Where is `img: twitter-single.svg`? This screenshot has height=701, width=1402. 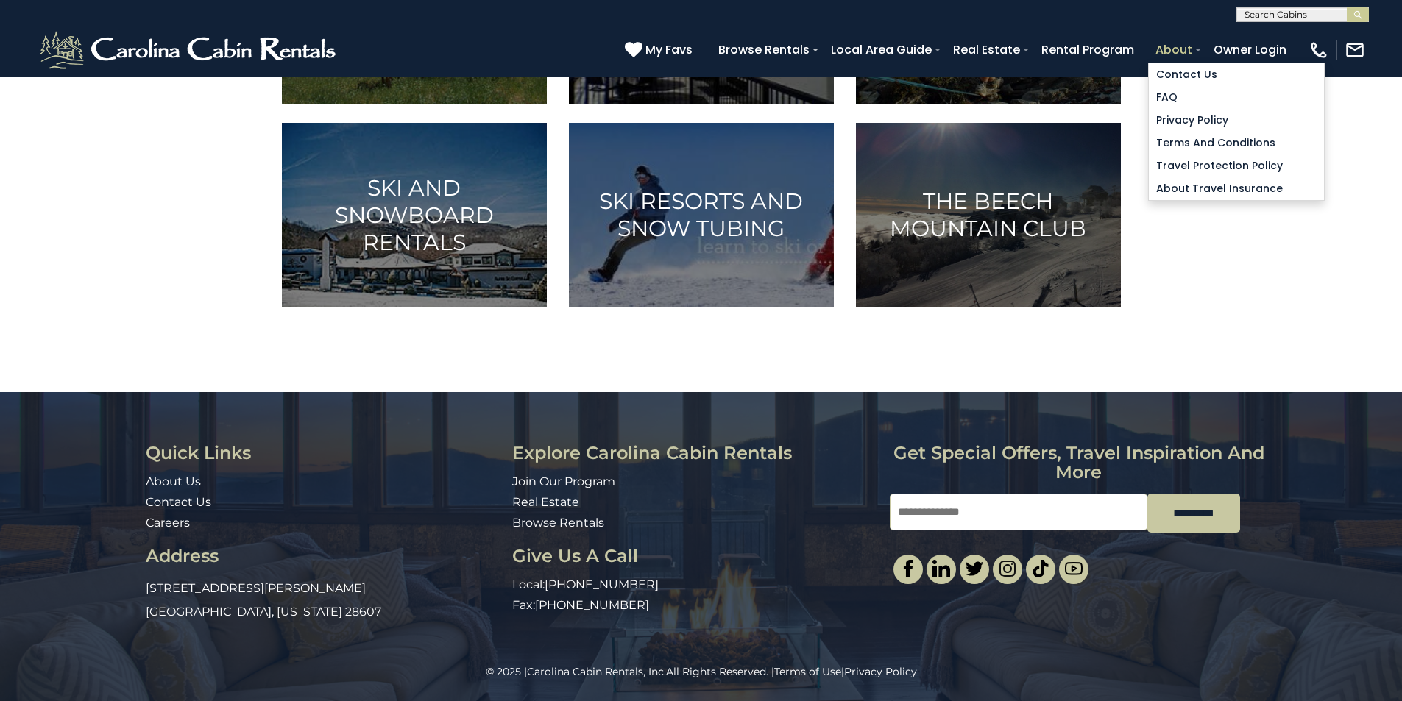
img: twitter-single.svg is located at coordinates (975, 569).